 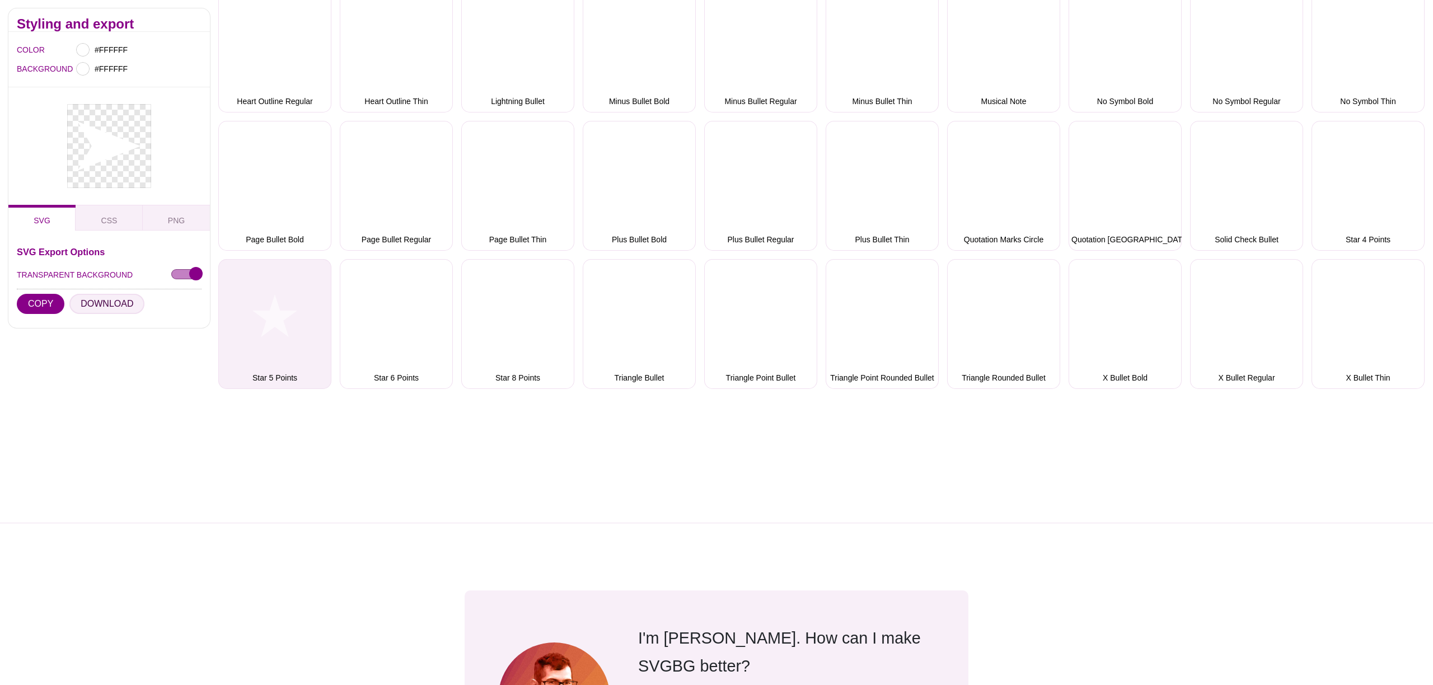 I want to click on span: PNG, so click(x=176, y=220).